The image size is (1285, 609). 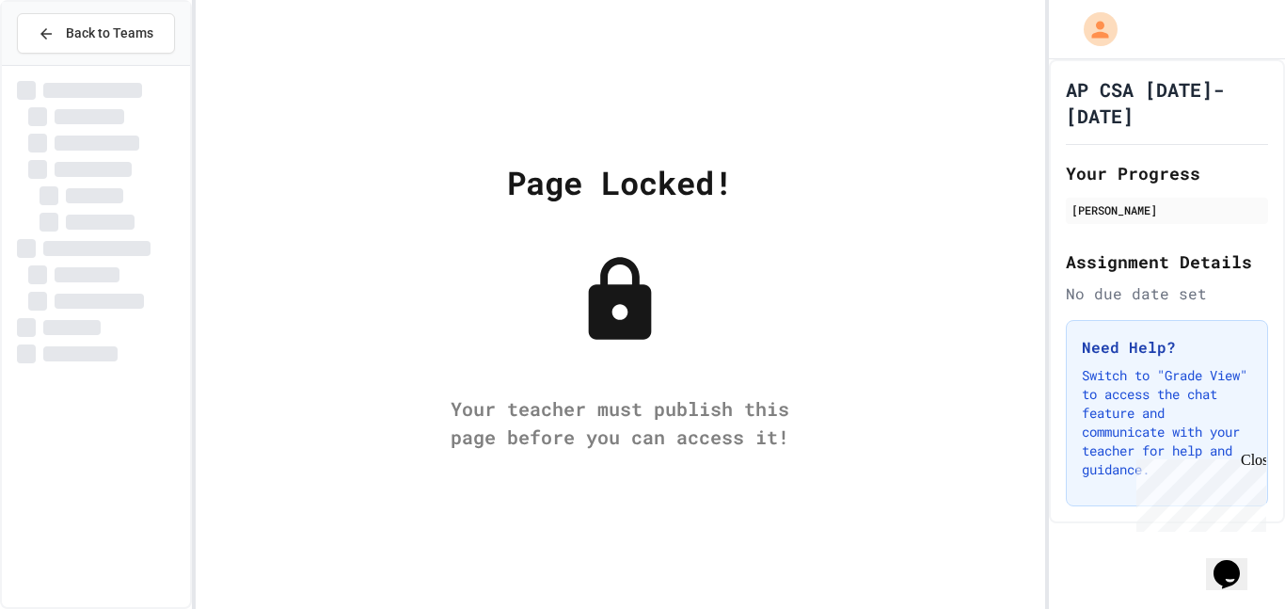 I want to click on h2: Assignment Details, so click(x=1167, y=262).